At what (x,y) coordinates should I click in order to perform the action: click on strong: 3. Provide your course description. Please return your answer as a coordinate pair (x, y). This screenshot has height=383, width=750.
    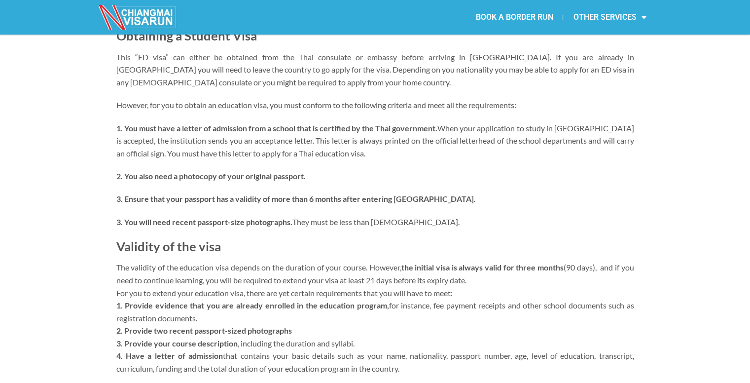
    Looking at the image, I should click on (177, 343).